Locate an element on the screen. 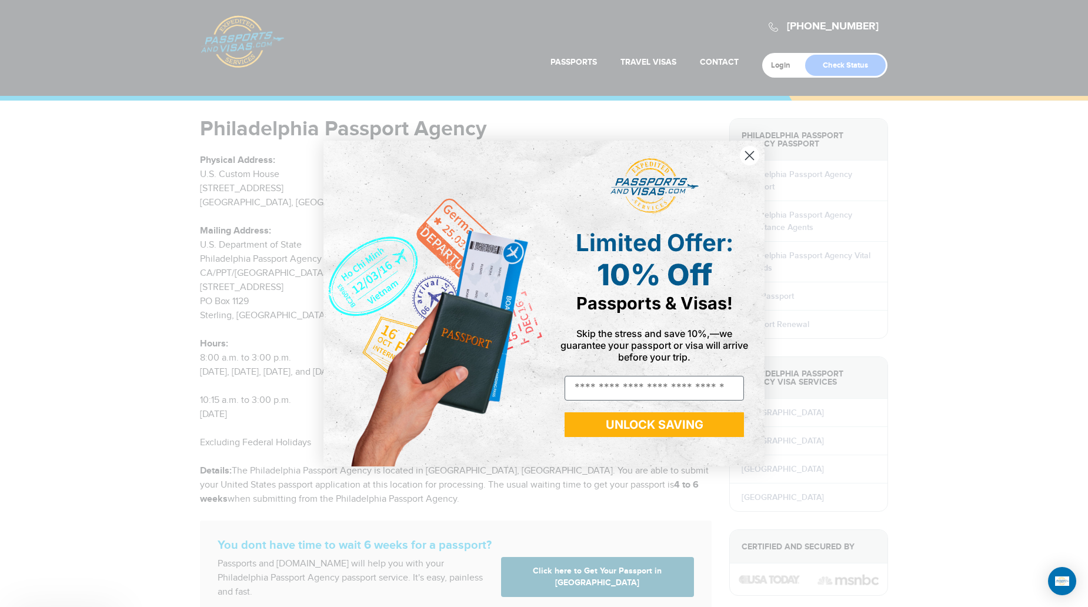 The width and height of the screenshot is (1088, 607). div: Open Intercom Messenger is located at coordinates (1062, 581).